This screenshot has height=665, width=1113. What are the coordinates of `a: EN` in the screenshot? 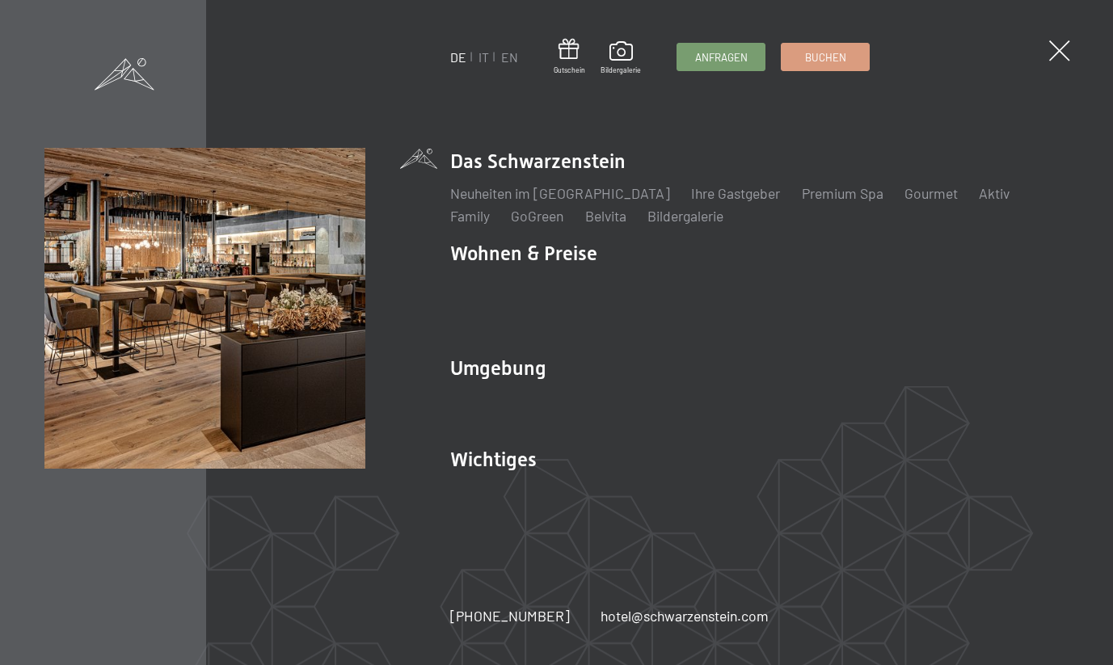 It's located at (509, 57).